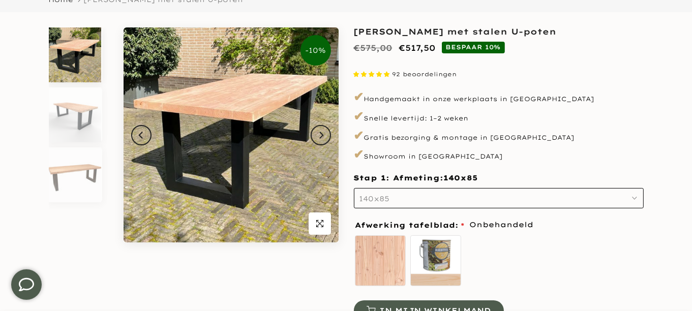 The height and width of the screenshot is (311, 692). What do you see at coordinates (75, 115) in the screenshot?
I see `img: Rechthoekige douglas tuintafel met zwarte stalen U-poten` at bounding box center [75, 115].